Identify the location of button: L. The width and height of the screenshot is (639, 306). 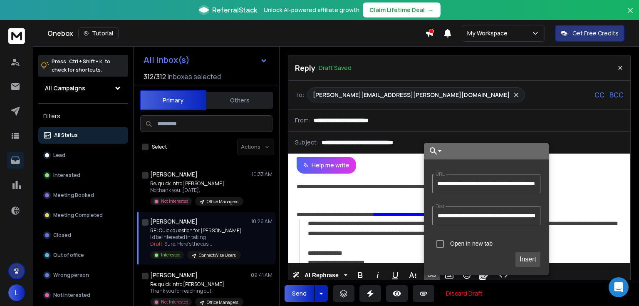
(17, 293).